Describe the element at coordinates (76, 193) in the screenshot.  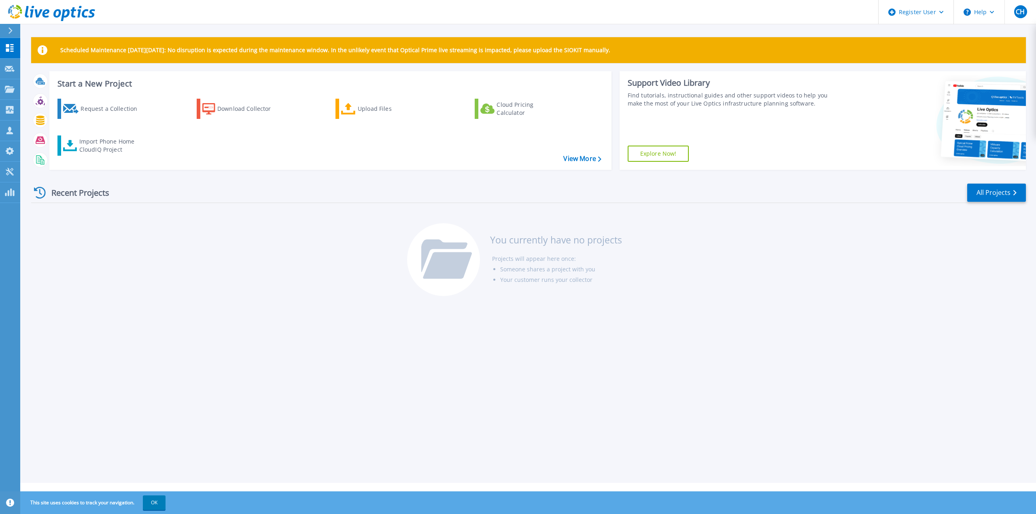
I see `div: Recent Projects` at that location.